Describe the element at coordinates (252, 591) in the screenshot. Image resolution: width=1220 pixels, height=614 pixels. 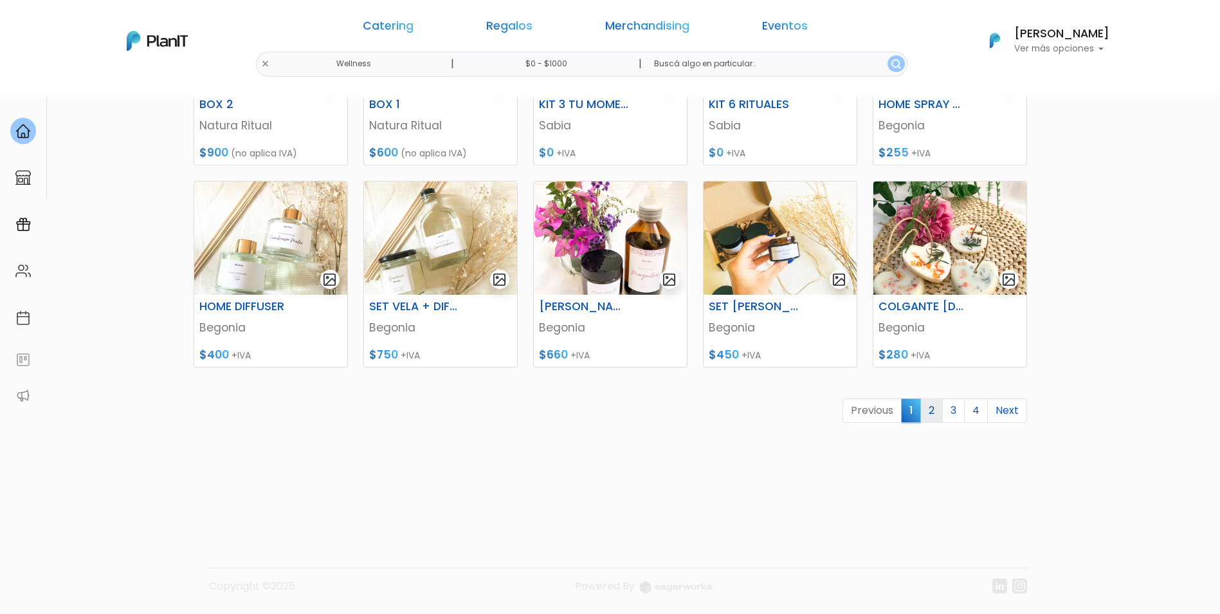
I see `p: Copyright ©2025` at that location.